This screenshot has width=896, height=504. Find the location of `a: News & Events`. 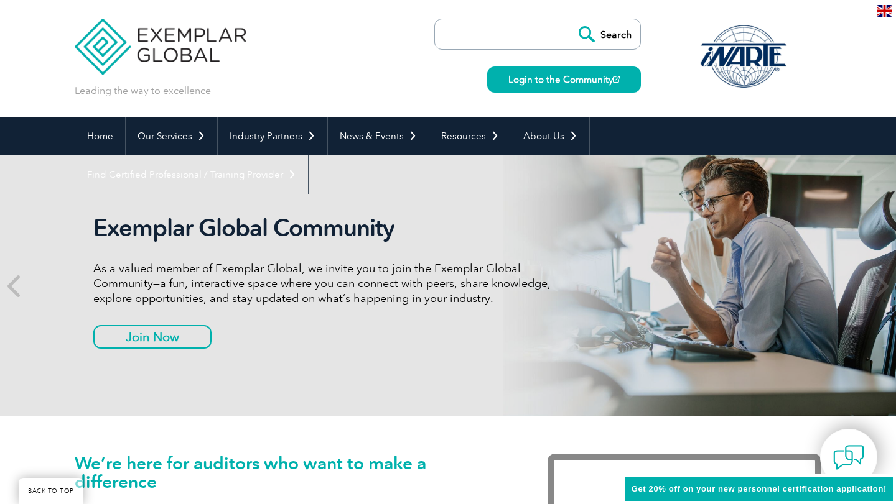

a: News & Events is located at coordinates (378, 136).